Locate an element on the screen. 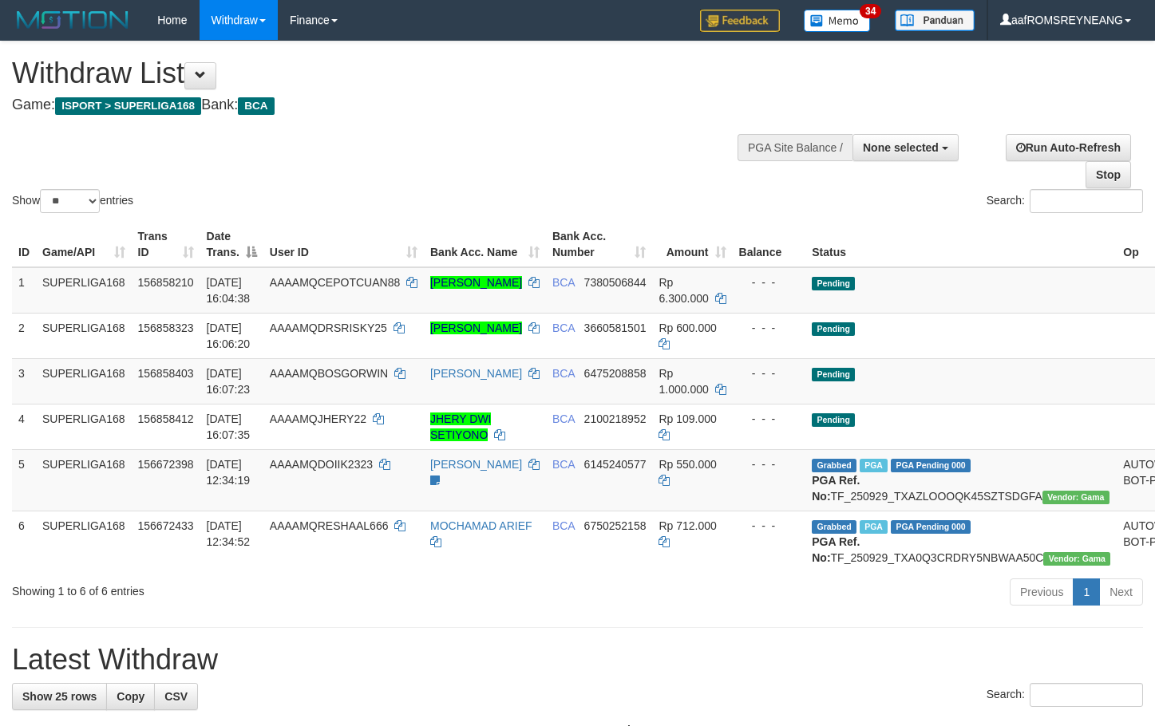  th: ID is located at coordinates (24, 244).